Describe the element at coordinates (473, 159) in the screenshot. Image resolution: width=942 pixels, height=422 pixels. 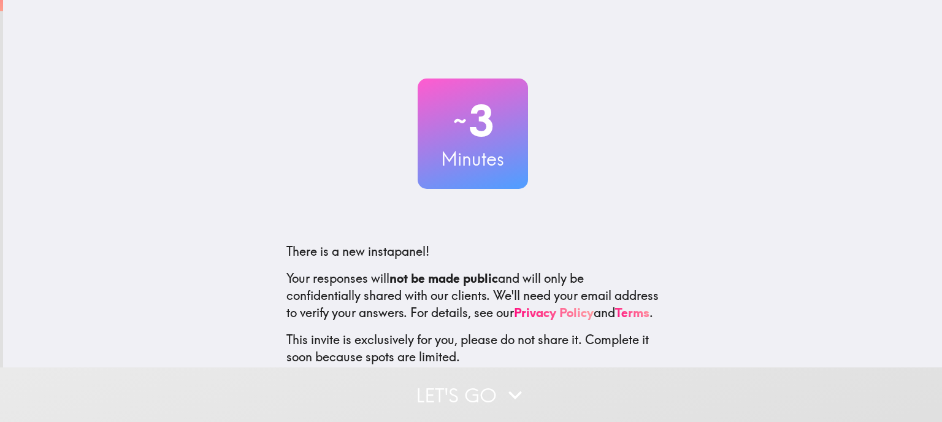
I see `h3: Minutes` at that location.